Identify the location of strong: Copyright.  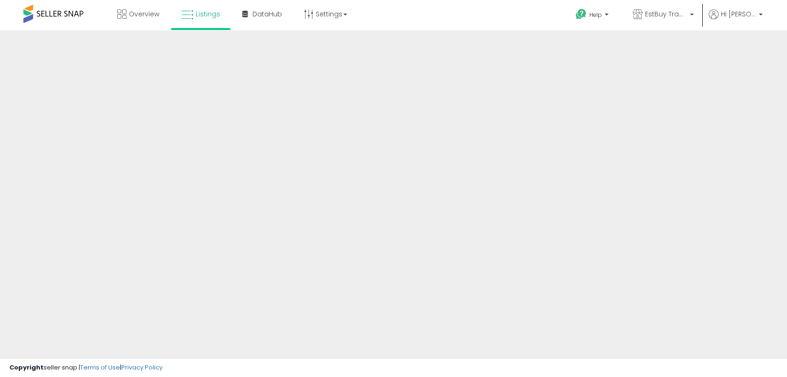
(26, 367).